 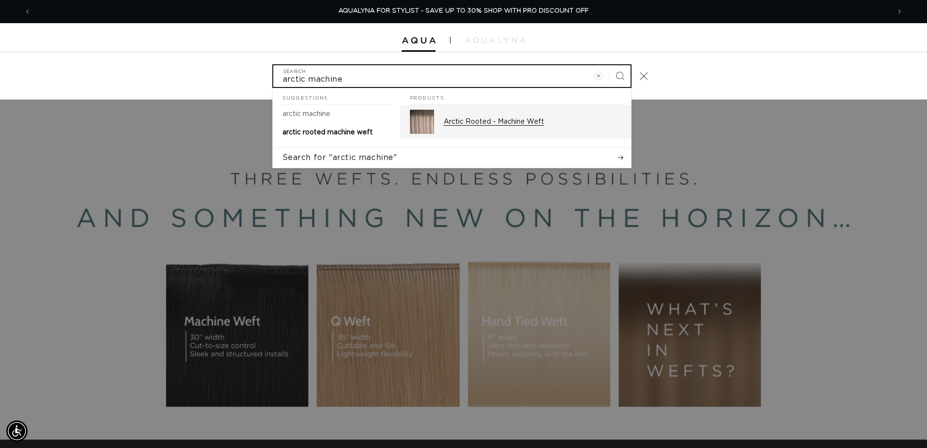 What do you see at coordinates (452, 76) in the screenshot?
I see `input: Search` at bounding box center [452, 76].